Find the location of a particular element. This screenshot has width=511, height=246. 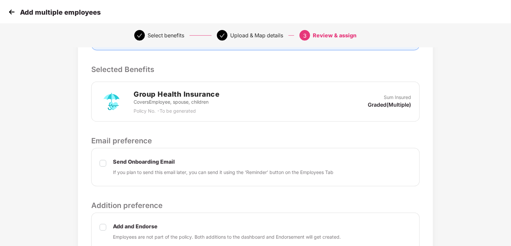

p: Send Onboarding Email is located at coordinates (223, 162).